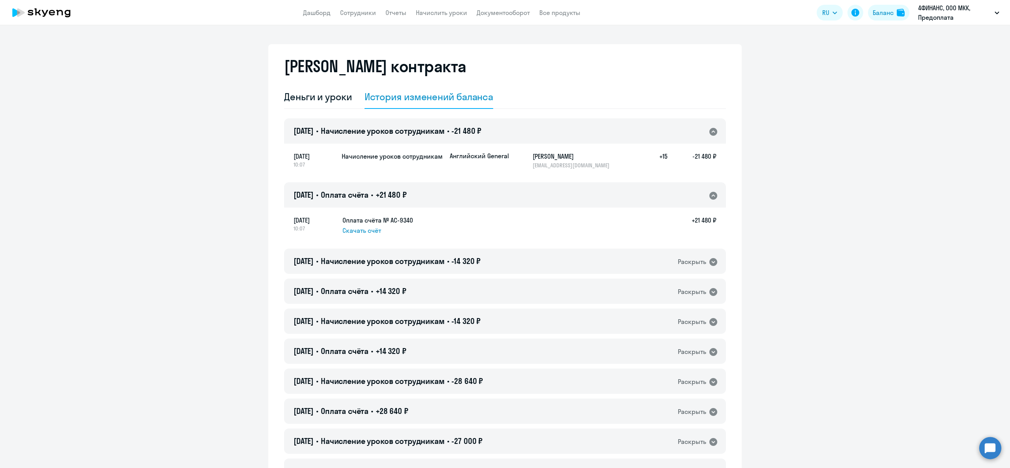 Image resolution: width=1010 pixels, height=468 pixels. I want to click on a: Сотрудники, so click(358, 13).